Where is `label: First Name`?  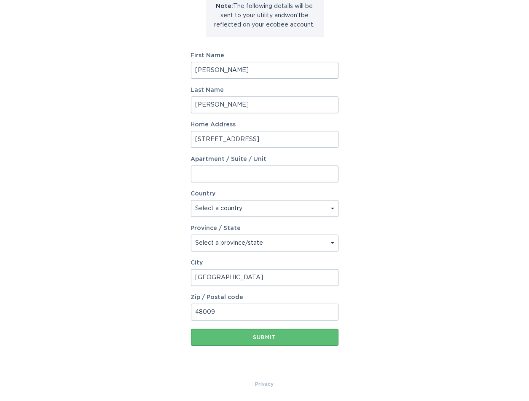 label: First Name is located at coordinates (265, 56).